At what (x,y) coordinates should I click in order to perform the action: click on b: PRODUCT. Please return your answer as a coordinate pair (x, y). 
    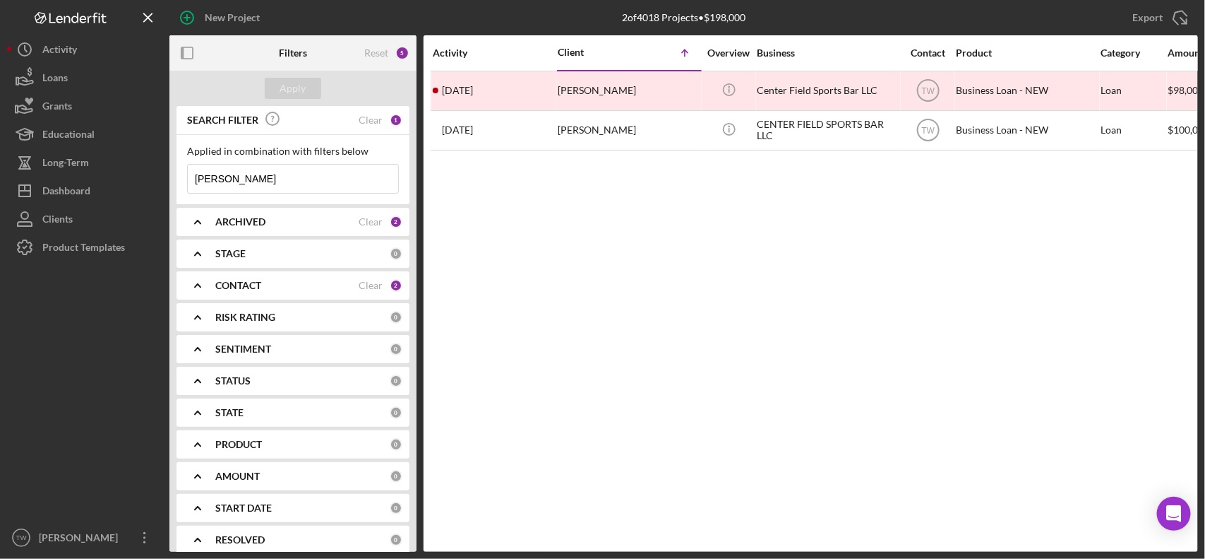
    Looking at the image, I should click on (239, 444).